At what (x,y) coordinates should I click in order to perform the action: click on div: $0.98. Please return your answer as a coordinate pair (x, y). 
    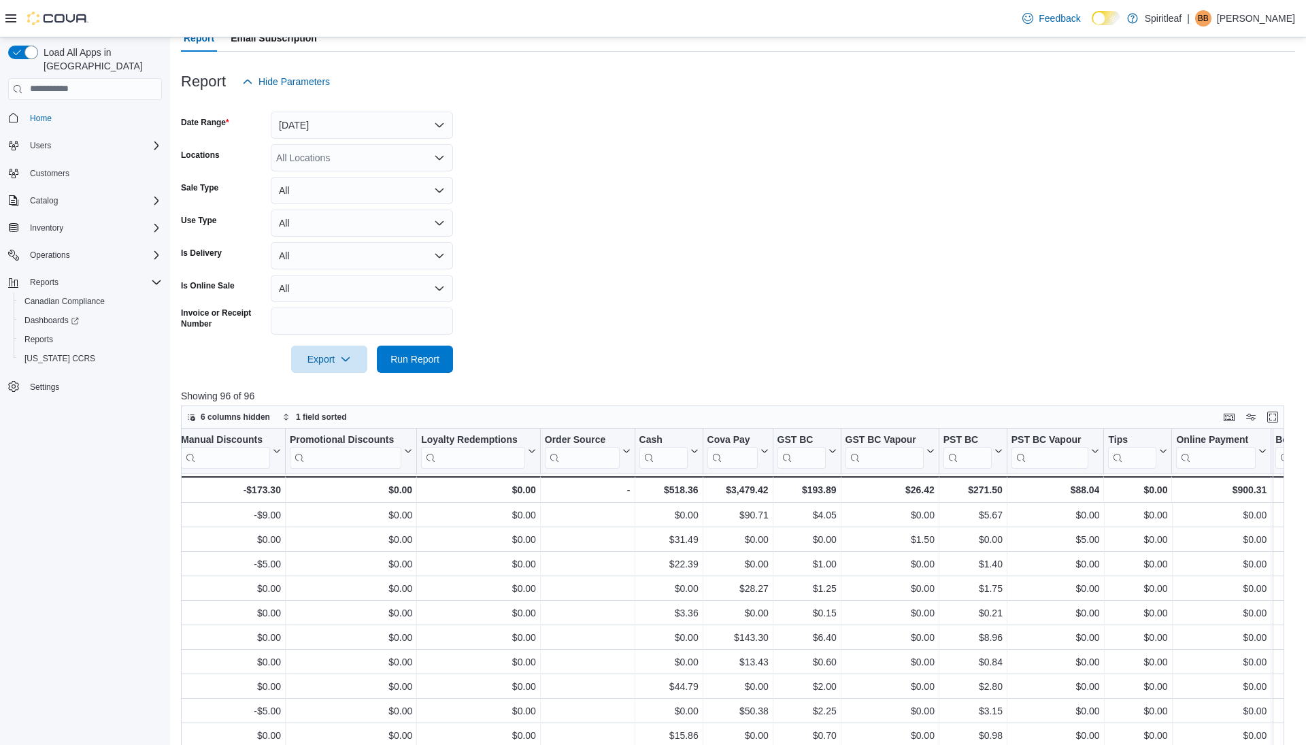
    Looking at the image, I should click on (972, 735).